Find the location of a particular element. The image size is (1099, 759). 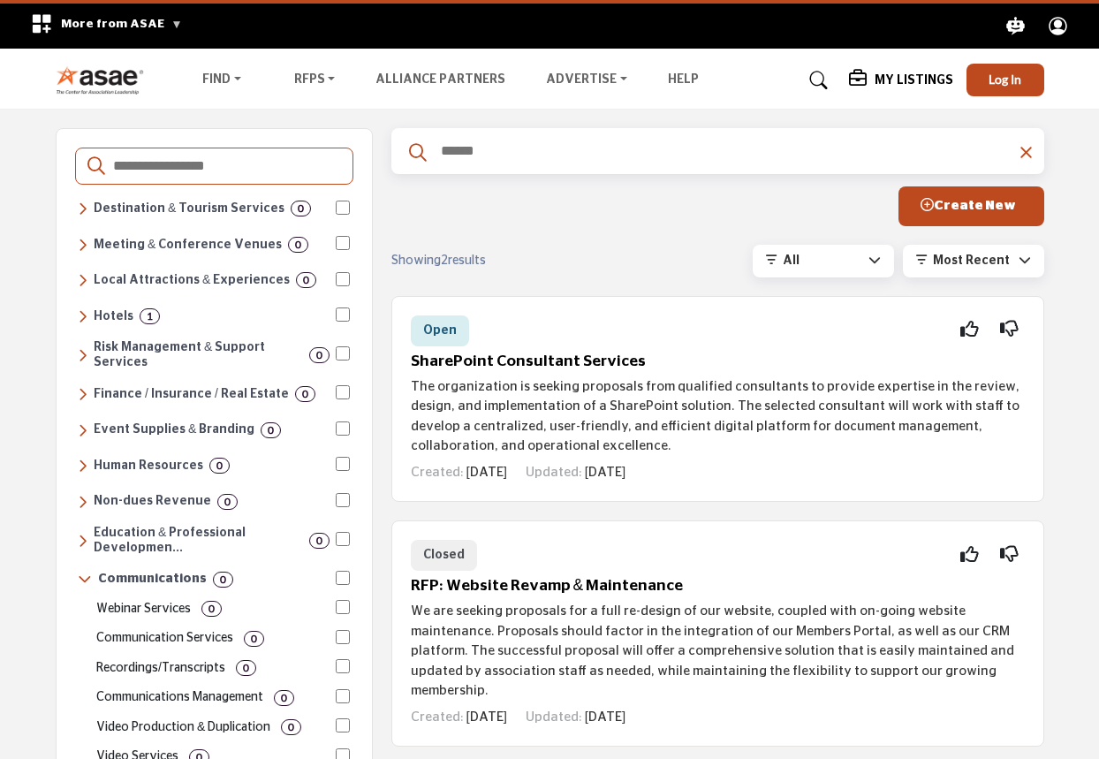

input: Select Communications is located at coordinates (343, 578).